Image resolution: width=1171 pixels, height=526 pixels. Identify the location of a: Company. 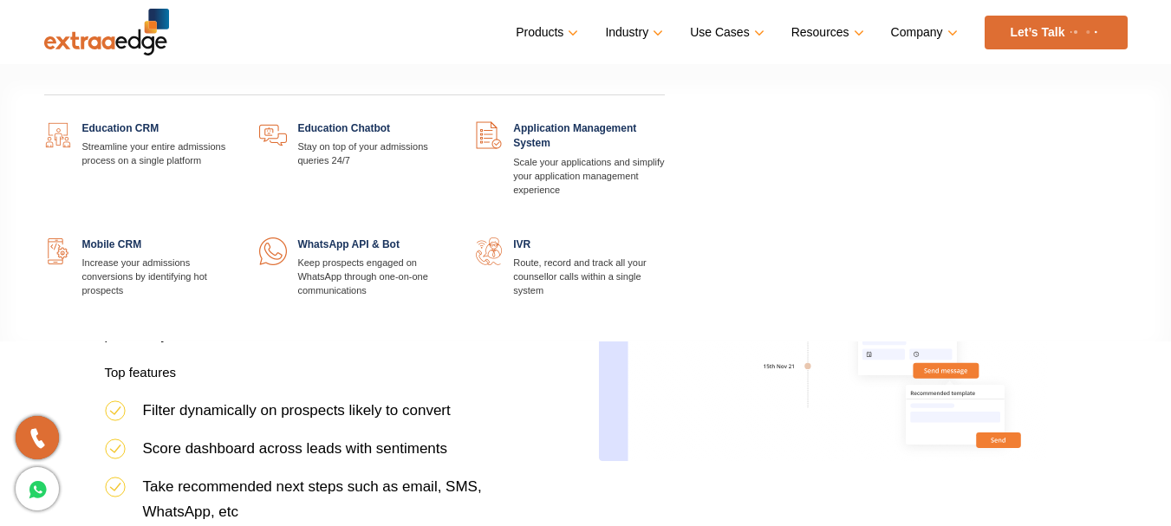
(923, 32).